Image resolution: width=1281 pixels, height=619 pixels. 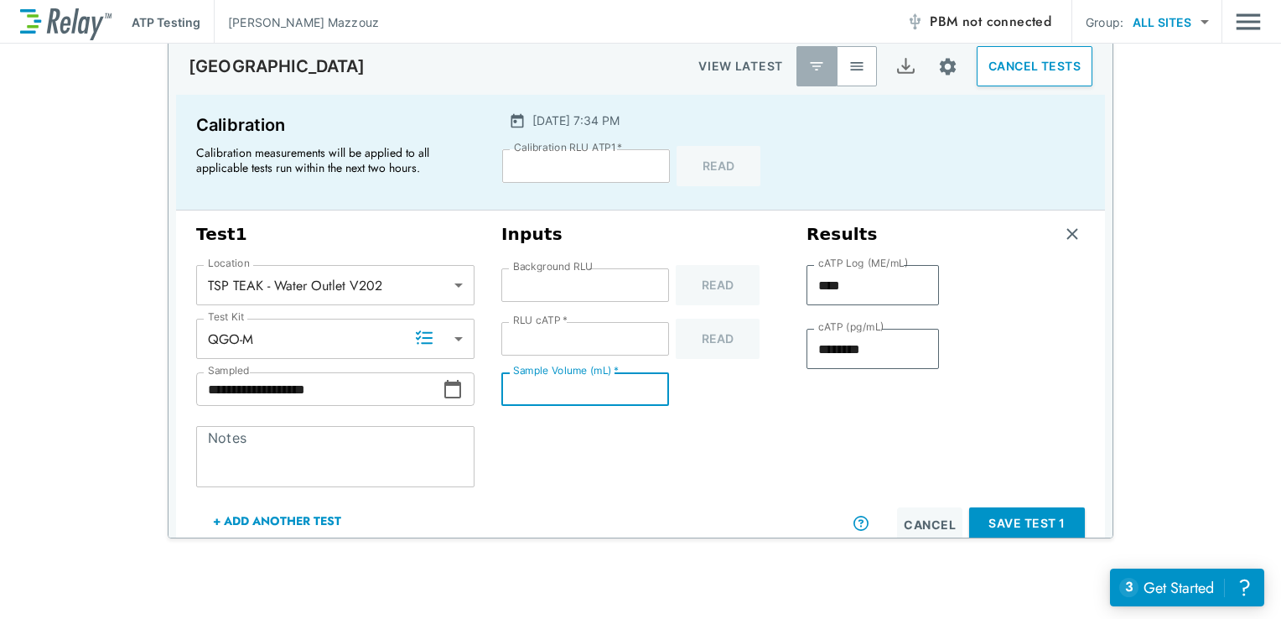 I want to click on span: PBM, so click(x=990, y=22).